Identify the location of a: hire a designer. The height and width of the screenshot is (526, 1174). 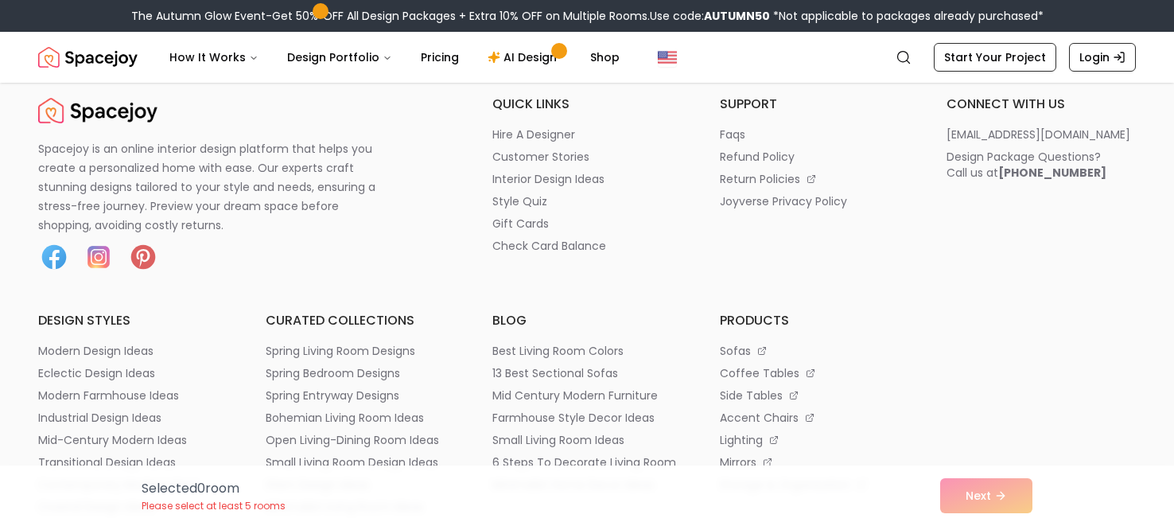
(587, 134).